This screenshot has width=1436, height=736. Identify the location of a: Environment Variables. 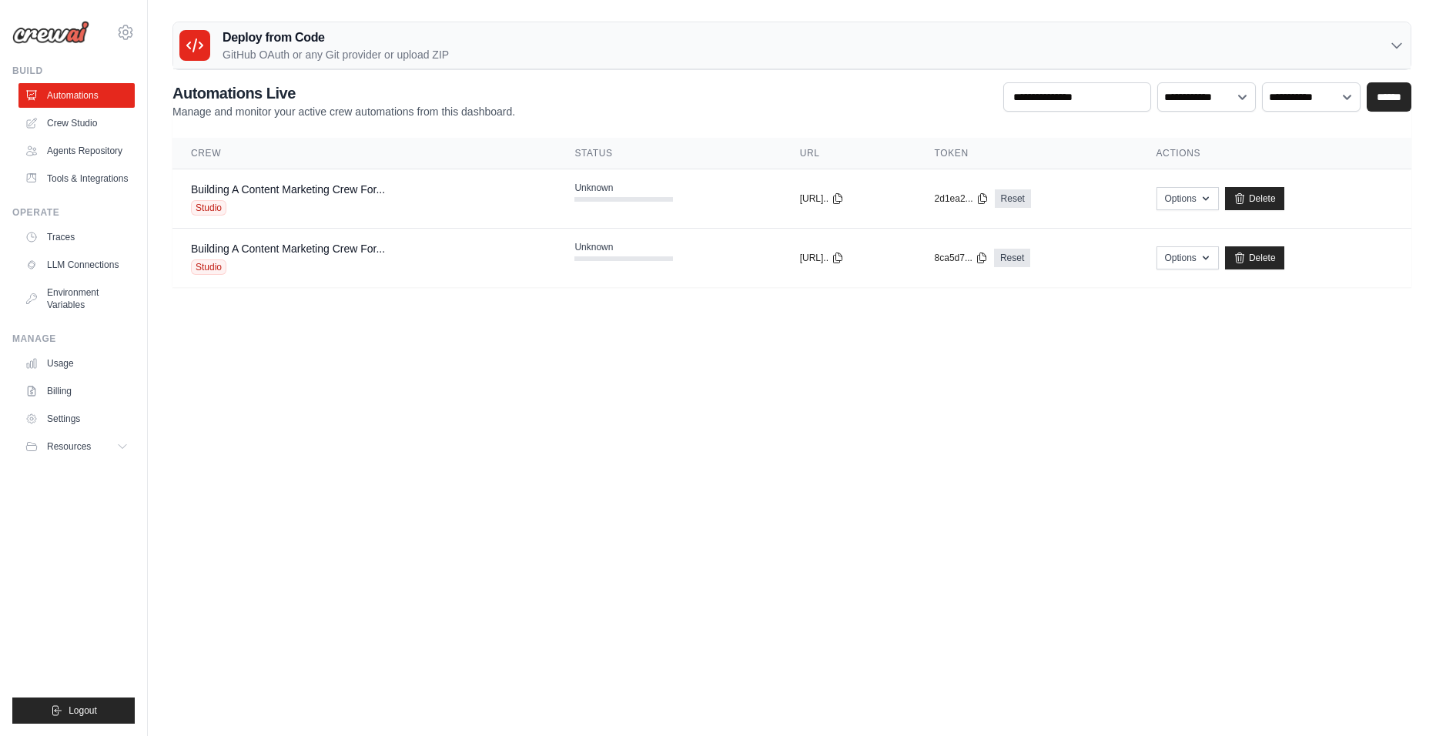
(76, 299).